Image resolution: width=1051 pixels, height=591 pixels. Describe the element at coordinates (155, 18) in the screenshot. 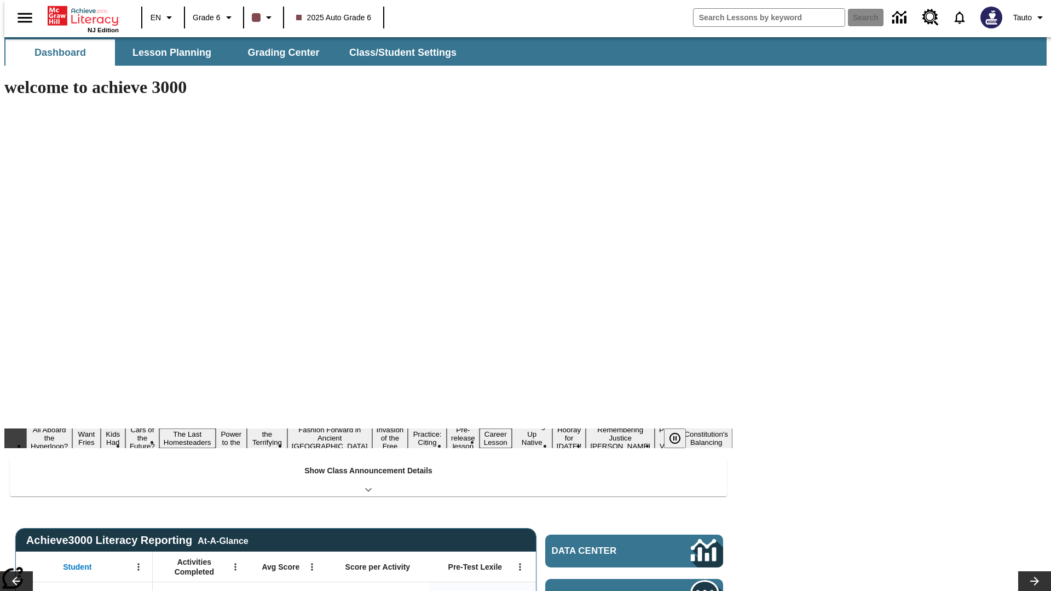

I see `span: EN` at that location.